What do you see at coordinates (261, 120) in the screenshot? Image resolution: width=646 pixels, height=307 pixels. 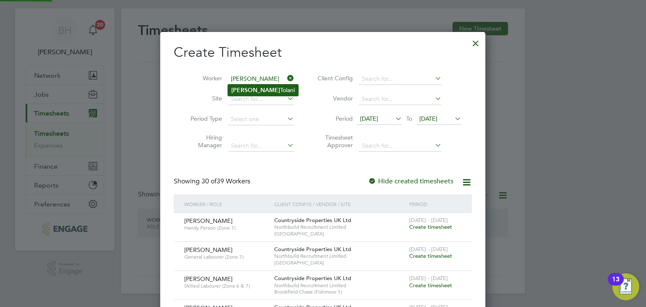 I see `input: Select one` at bounding box center [261, 120].